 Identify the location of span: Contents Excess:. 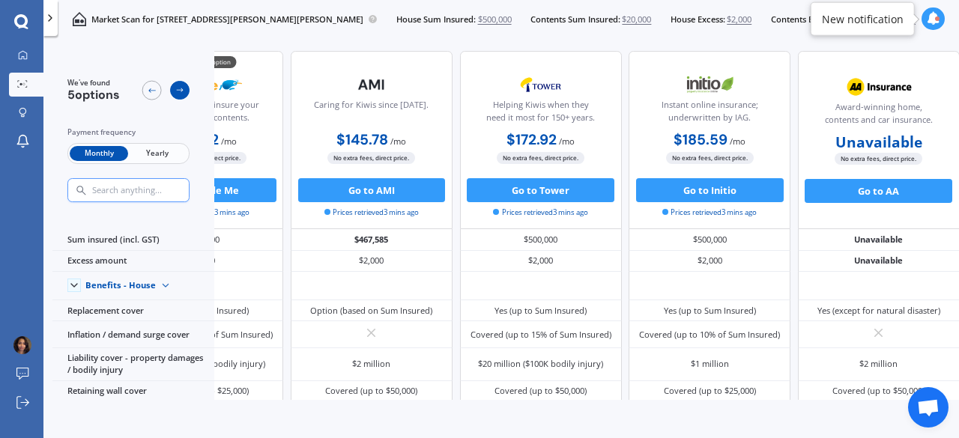
(804, 19).